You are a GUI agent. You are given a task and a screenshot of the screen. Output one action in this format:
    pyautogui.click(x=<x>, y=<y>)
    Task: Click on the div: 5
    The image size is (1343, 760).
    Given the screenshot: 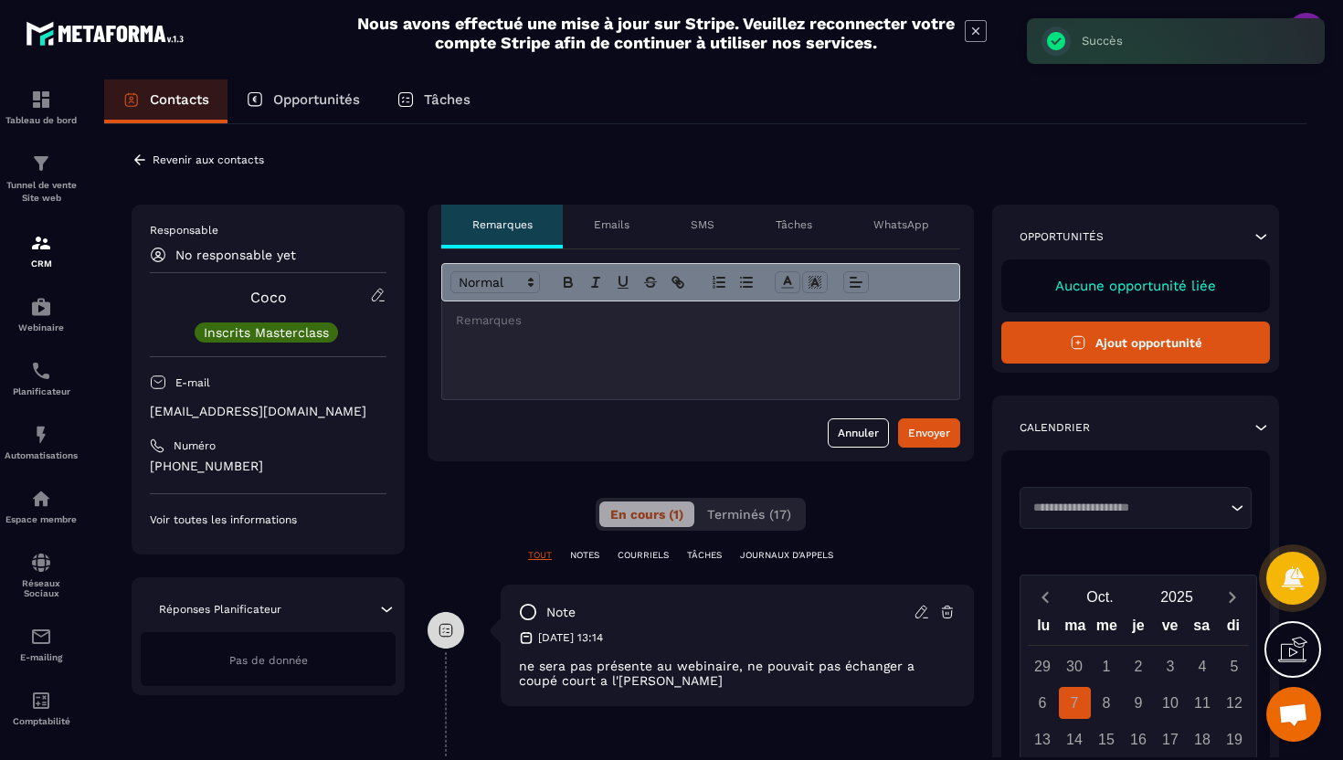 What is the action you would take?
    pyautogui.click(x=1235, y=666)
    